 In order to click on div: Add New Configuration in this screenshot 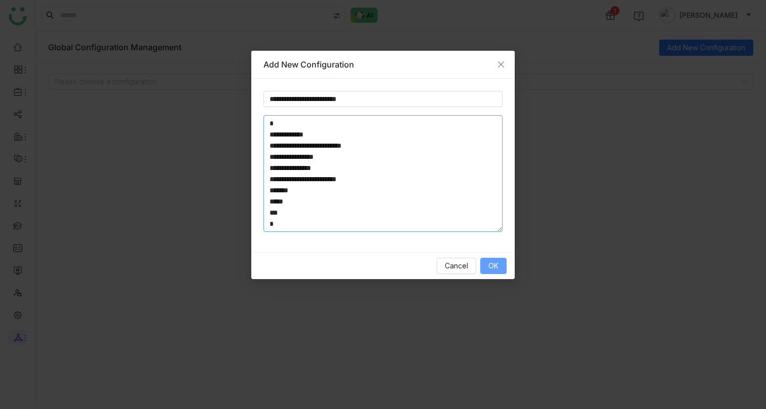, I will do `click(383, 64)`.